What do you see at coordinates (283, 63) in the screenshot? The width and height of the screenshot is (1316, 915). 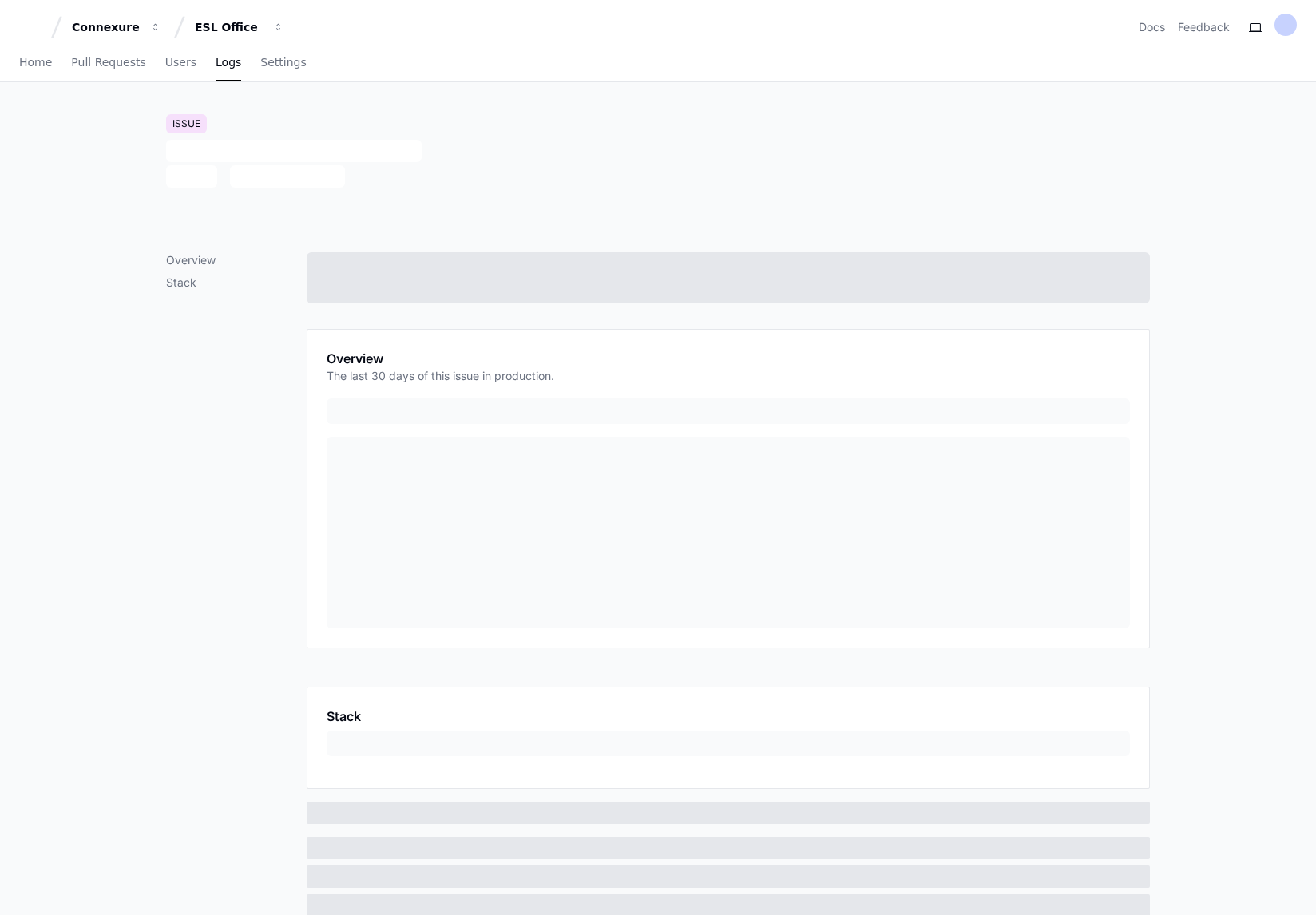 I see `a: Settings` at bounding box center [283, 63].